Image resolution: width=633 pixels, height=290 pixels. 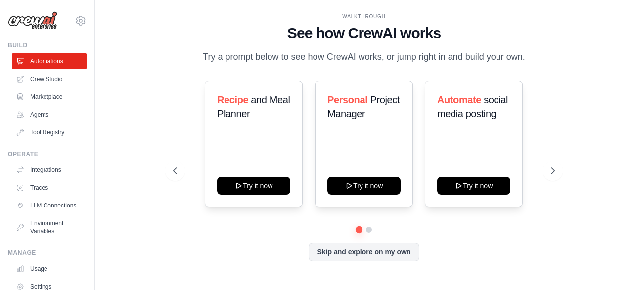 What do you see at coordinates (49, 133) in the screenshot?
I see `a: Tool Registry` at bounding box center [49, 133].